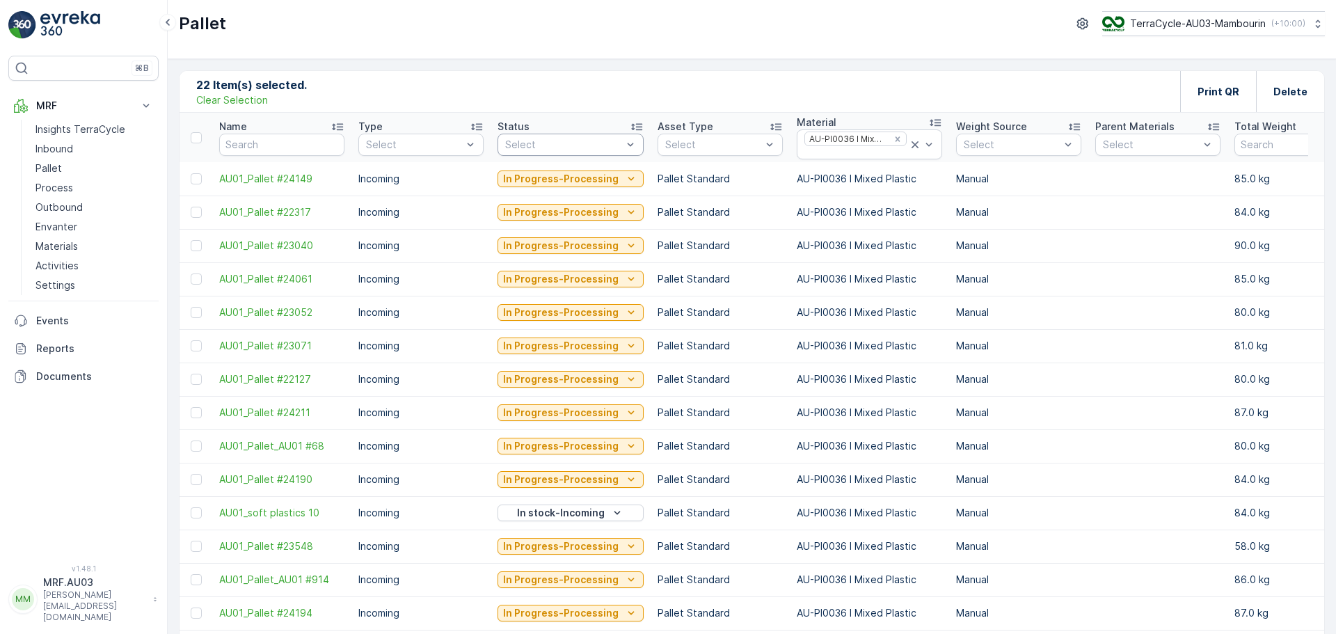 The width and height of the screenshot is (1336, 634). Describe the element at coordinates (1288, 24) in the screenshot. I see `p: ( +10:00 )` at that location.